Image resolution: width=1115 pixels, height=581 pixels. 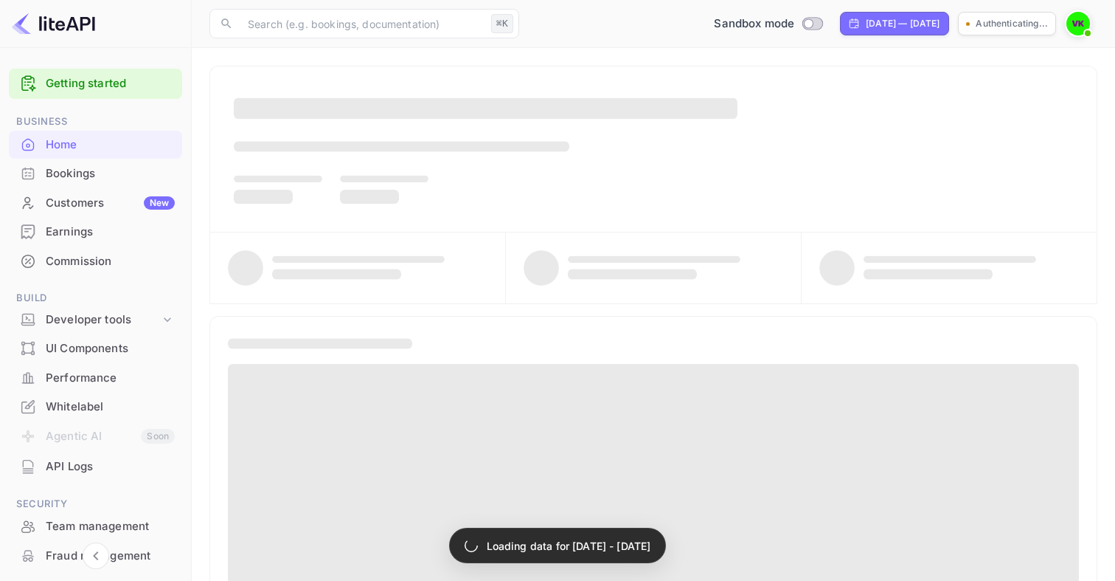 I want to click on a: Team management, so click(x=95, y=525).